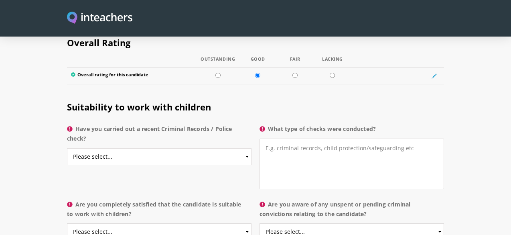  Describe the element at coordinates (352, 211) in the screenshot. I see `label: Are you aware of any unspent or pending criminal convictions relating to the candidate?` at that location.